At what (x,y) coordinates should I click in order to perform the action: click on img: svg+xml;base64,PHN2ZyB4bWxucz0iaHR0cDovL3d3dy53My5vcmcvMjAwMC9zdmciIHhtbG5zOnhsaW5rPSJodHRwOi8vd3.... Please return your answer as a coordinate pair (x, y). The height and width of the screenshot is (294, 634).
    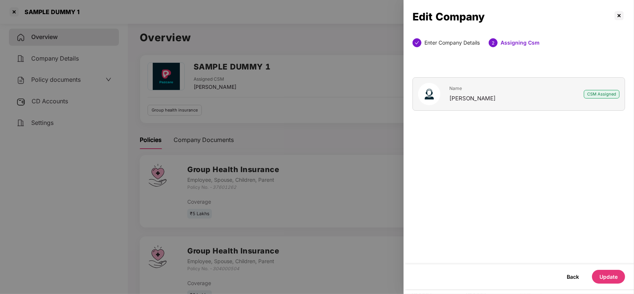
    Looking at the image, I should click on (429, 94).